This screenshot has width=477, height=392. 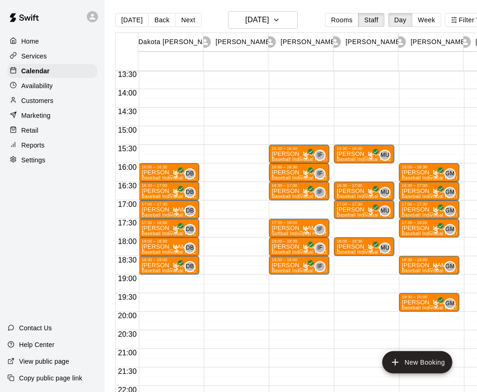 I want to click on span: 21:00, so click(x=127, y=353).